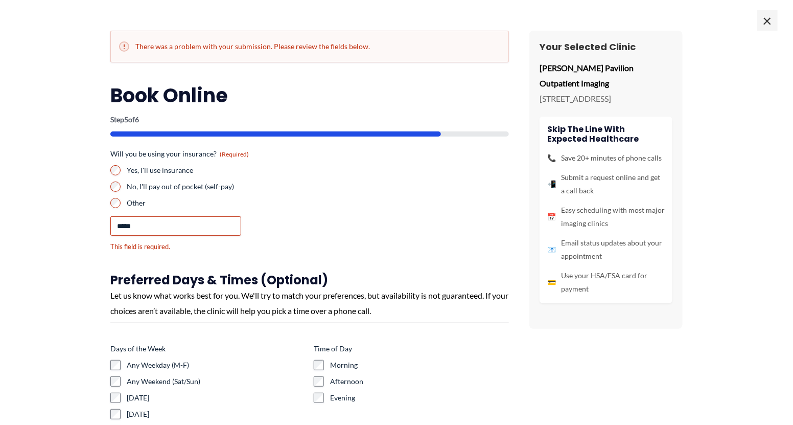 The width and height of the screenshot is (793, 425). Describe the element at coordinates (310, 303) in the screenshot. I see `div: Let us know what works best for you. We'll try to match your preferences, but availability is not...` at that location.